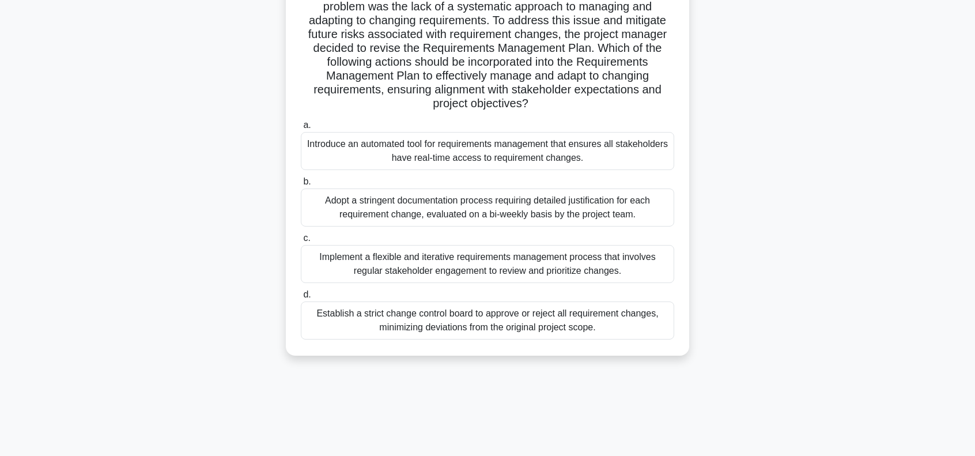  I want to click on span: a., so click(307, 124).